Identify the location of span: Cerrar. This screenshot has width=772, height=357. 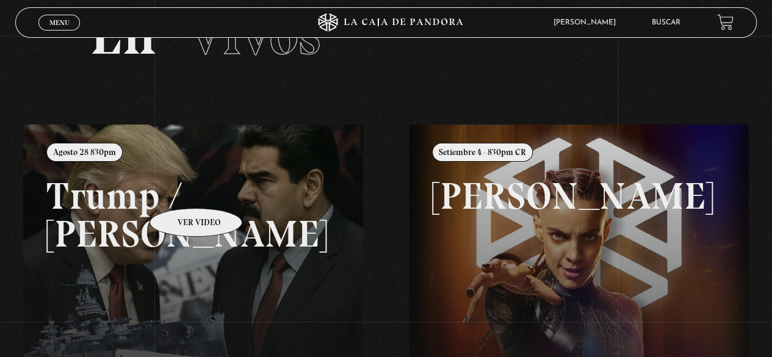
(59, 33).